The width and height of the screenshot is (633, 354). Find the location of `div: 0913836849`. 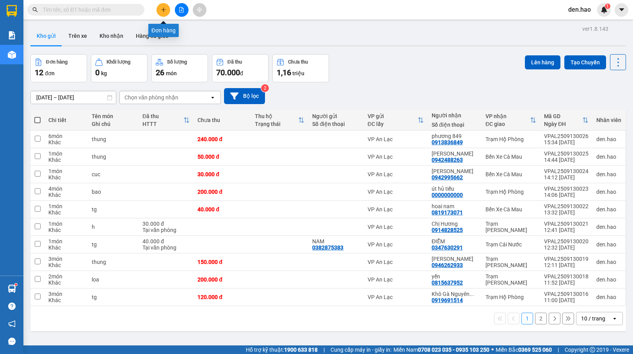

div: 0913836849 is located at coordinates (447, 142).